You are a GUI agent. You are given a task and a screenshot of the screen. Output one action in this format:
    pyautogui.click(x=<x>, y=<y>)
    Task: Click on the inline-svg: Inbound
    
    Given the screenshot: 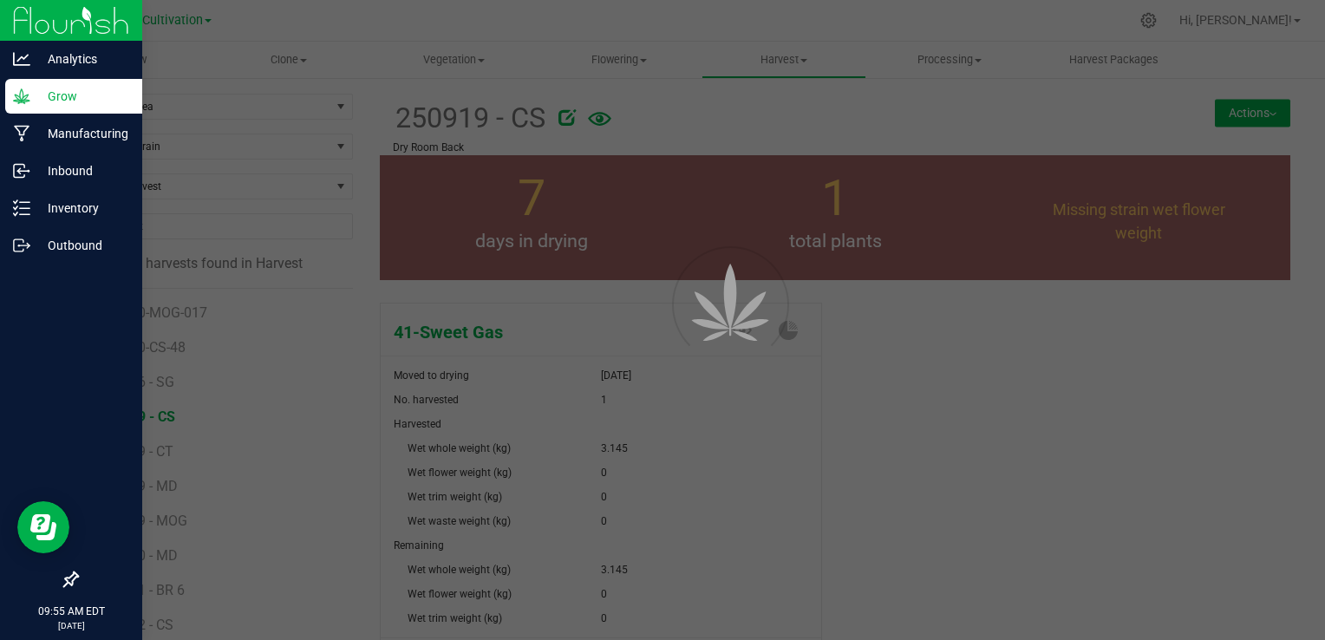 What is the action you would take?
    pyautogui.click(x=22, y=171)
    